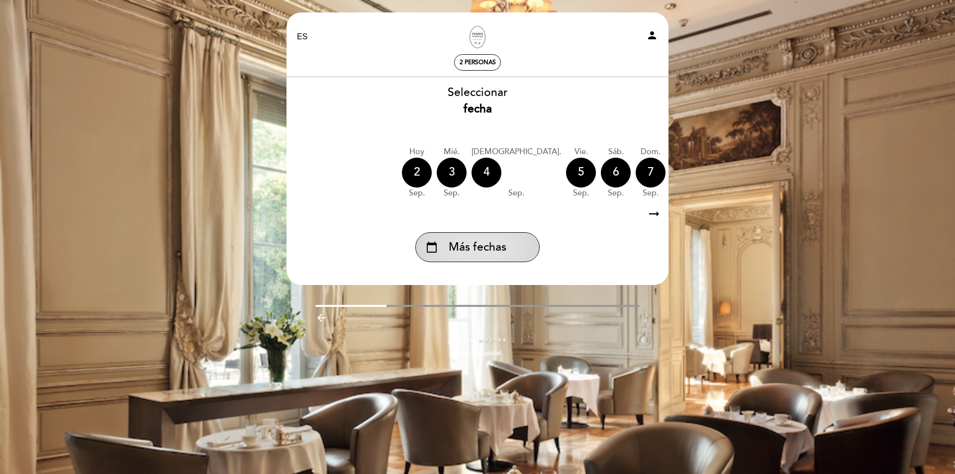 The image size is (955, 474). Describe the element at coordinates (651, 173) in the screenshot. I see `div: 7` at that location.